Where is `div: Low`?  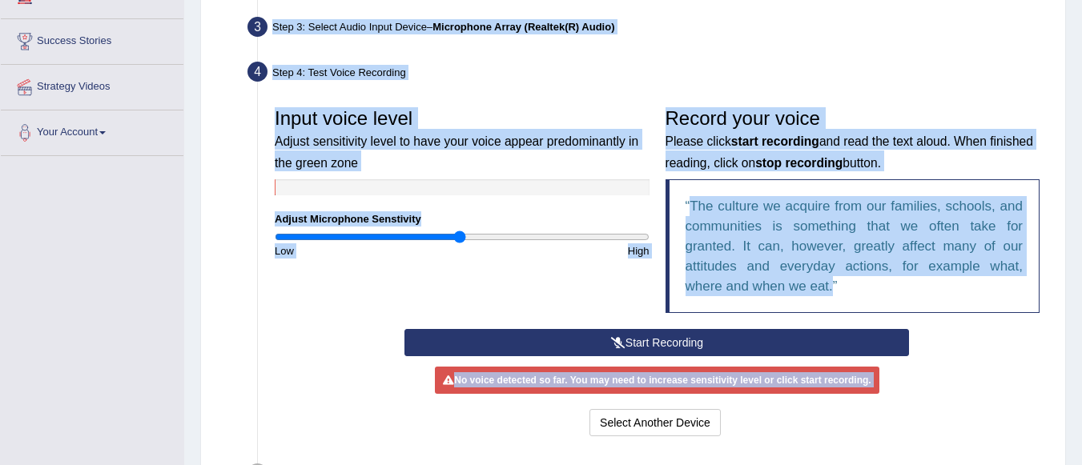 div: Low is located at coordinates (364, 251).